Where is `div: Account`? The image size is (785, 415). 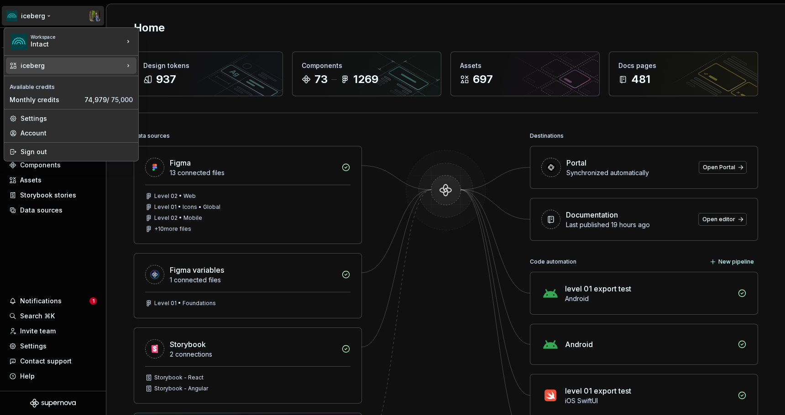
div: Account is located at coordinates (77, 133).